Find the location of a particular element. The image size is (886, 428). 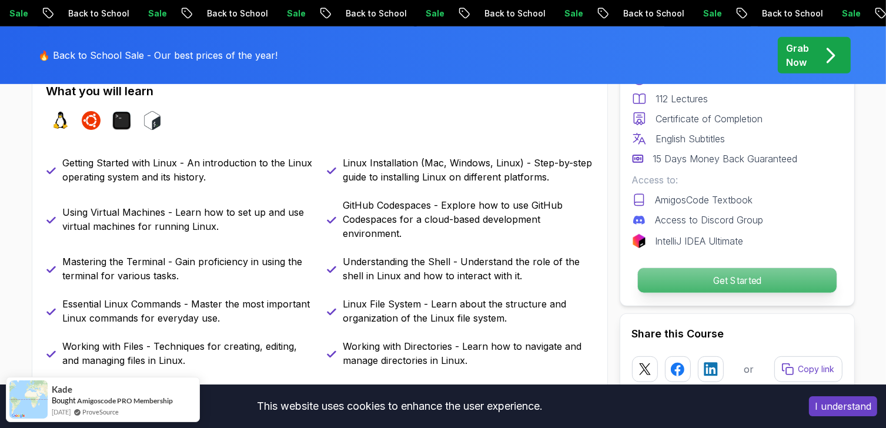

button: Get Started is located at coordinates (737, 280).